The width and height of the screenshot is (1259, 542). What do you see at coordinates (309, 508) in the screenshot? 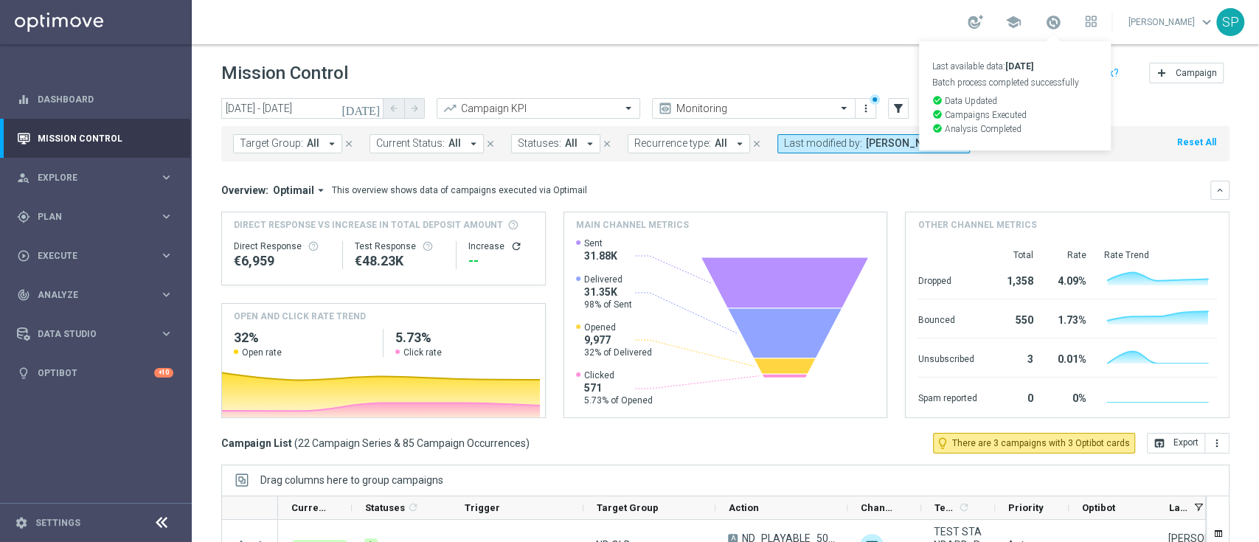
I see `span: Current Status` at bounding box center [309, 508].